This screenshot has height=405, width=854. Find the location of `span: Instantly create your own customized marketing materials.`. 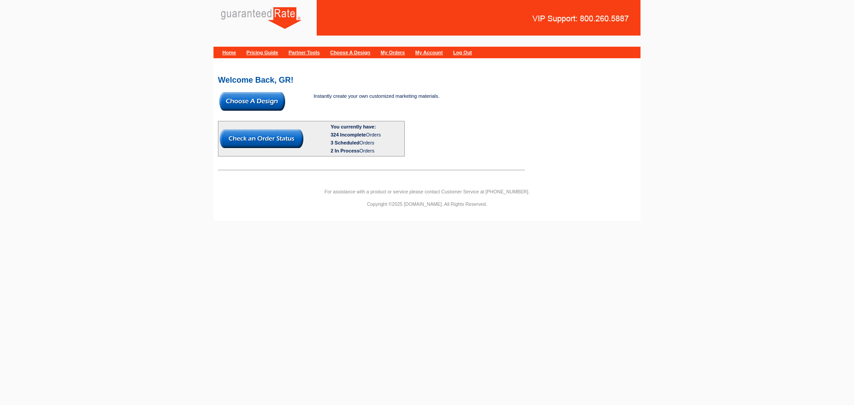

span: Instantly create your own customized marketing materials. is located at coordinates (376, 96).